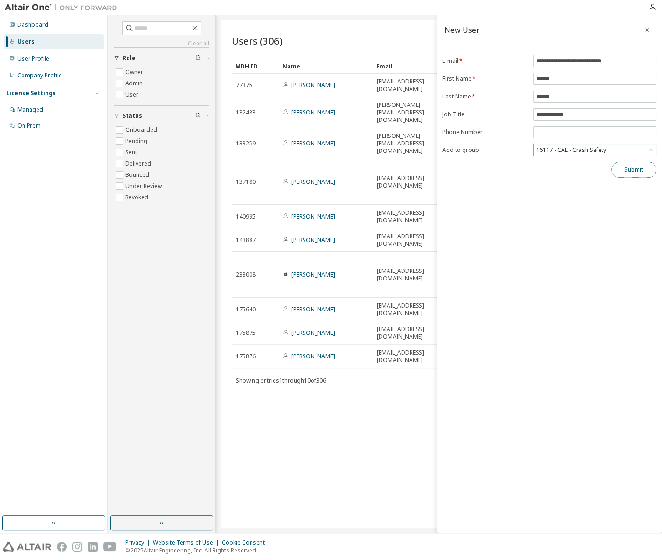 The height and width of the screenshot is (560, 662). Describe the element at coordinates (29, 126) in the screenshot. I see `div: On Prem` at that location.